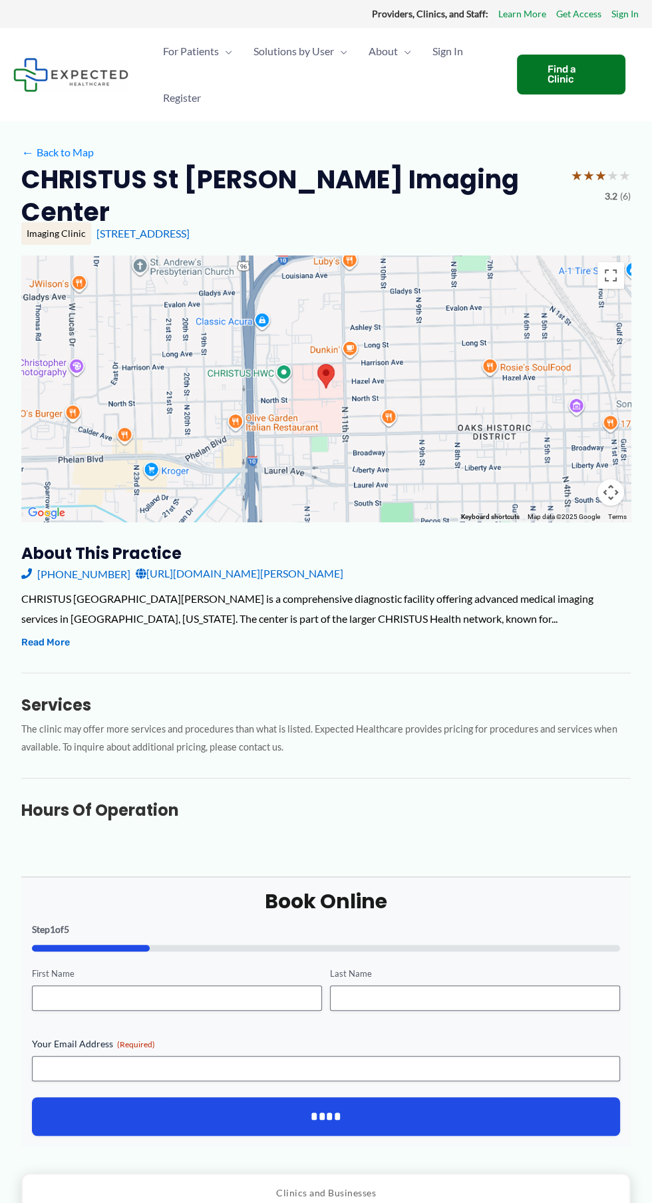 This screenshot has height=1203, width=652. I want to click on label: Your Email Address, so click(326, 1044).